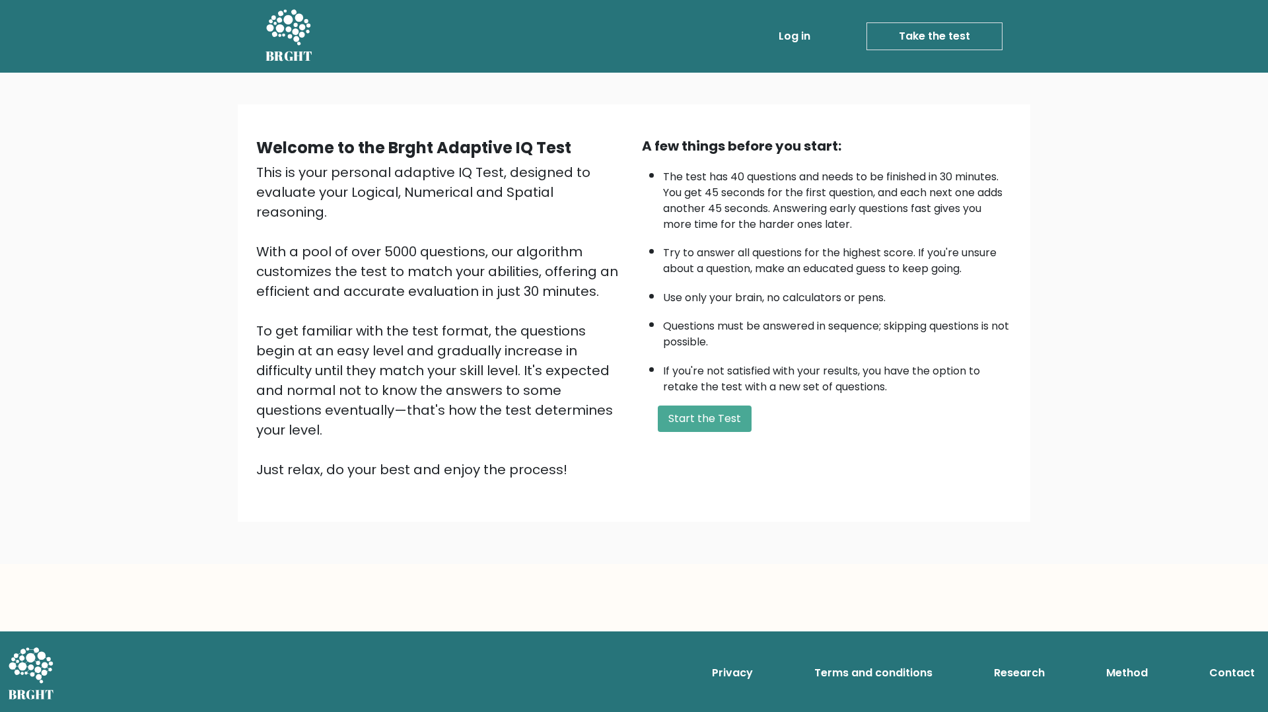 This screenshot has height=712, width=1268. What do you see at coordinates (1019, 673) in the screenshot?
I see `a: Research` at bounding box center [1019, 673].